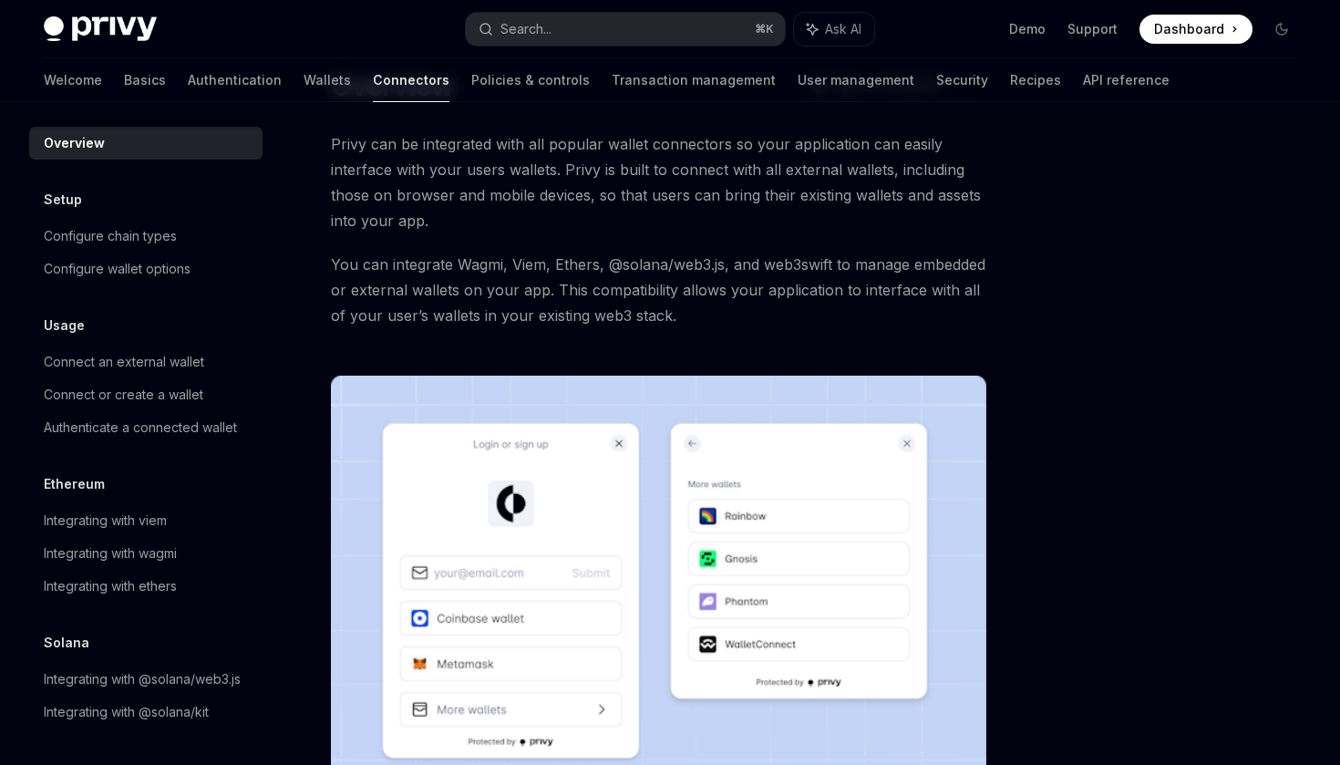 This screenshot has height=765, width=1340. What do you see at coordinates (126, 712) in the screenshot?
I see `div: Integrating with @solana/kit` at bounding box center [126, 712].